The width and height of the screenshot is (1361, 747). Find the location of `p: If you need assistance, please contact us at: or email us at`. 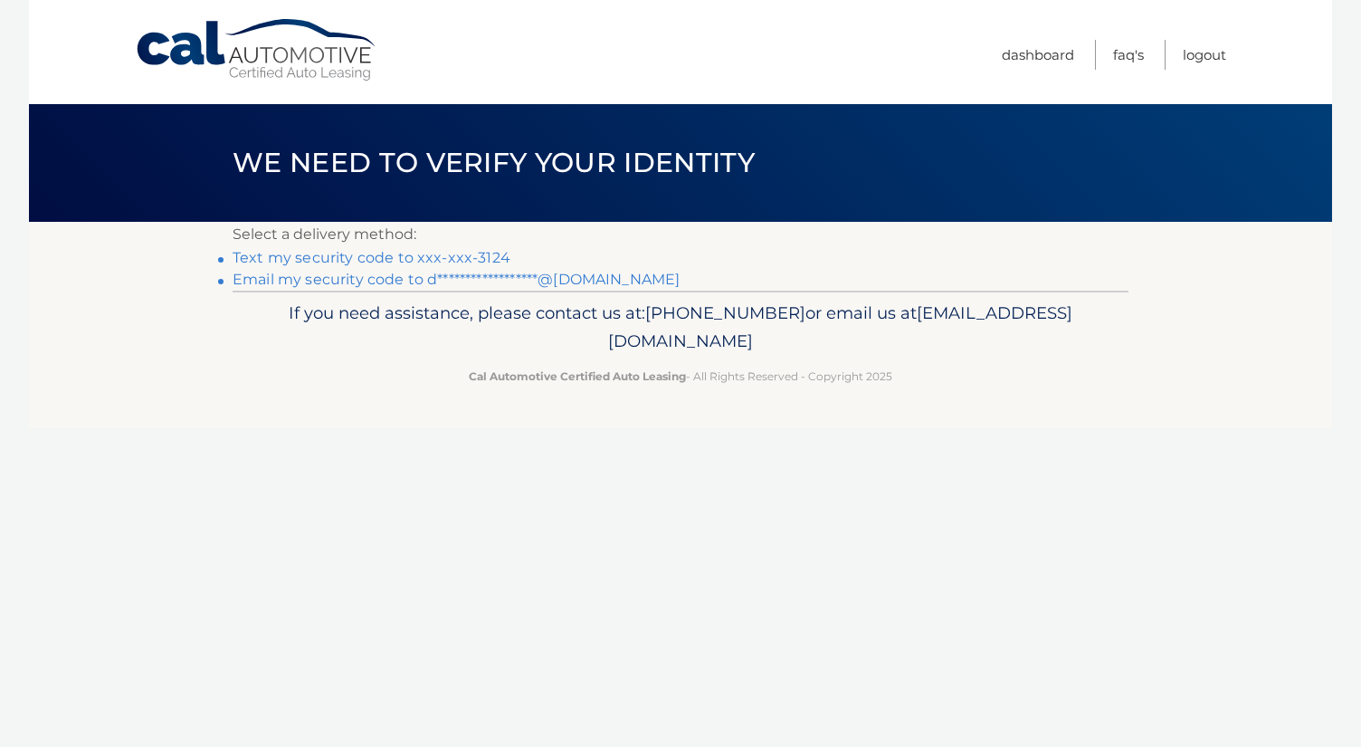

p: If you need assistance, please contact us at: or email us at is located at coordinates (681, 328).